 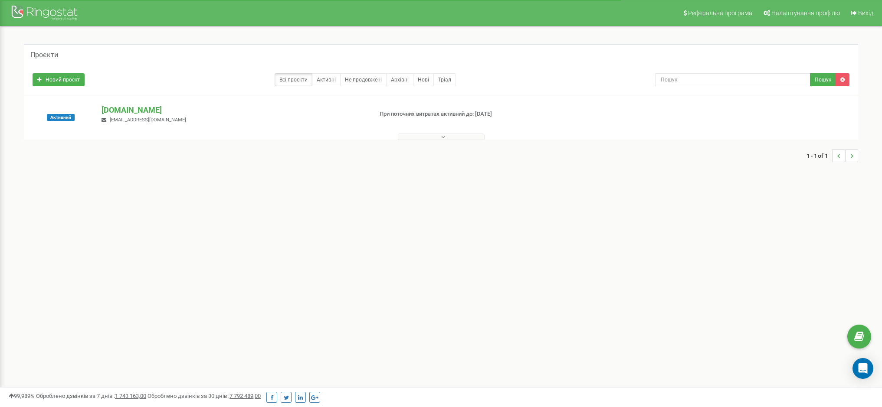 What do you see at coordinates (61, 118) in the screenshot?
I see `span: Активний` at bounding box center [61, 118].